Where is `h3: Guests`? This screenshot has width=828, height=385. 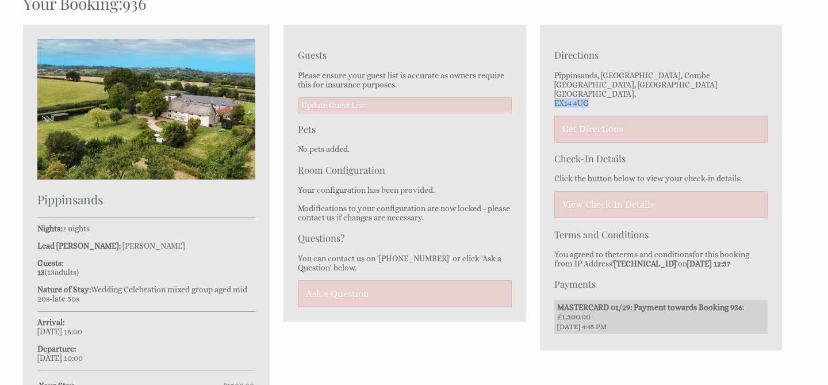
h3: Guests is located at coordinates (404, 55).